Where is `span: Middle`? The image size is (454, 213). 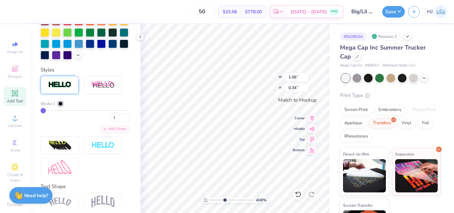 span: Middle is located at coordinates (299, 129).